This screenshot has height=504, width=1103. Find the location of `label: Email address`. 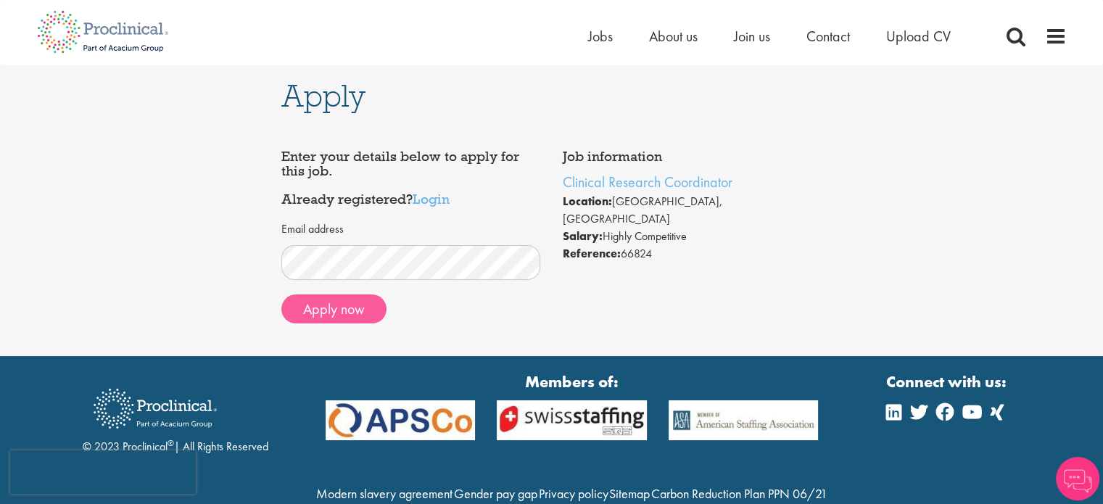

label: Email address is located at coordinates (313, 229).